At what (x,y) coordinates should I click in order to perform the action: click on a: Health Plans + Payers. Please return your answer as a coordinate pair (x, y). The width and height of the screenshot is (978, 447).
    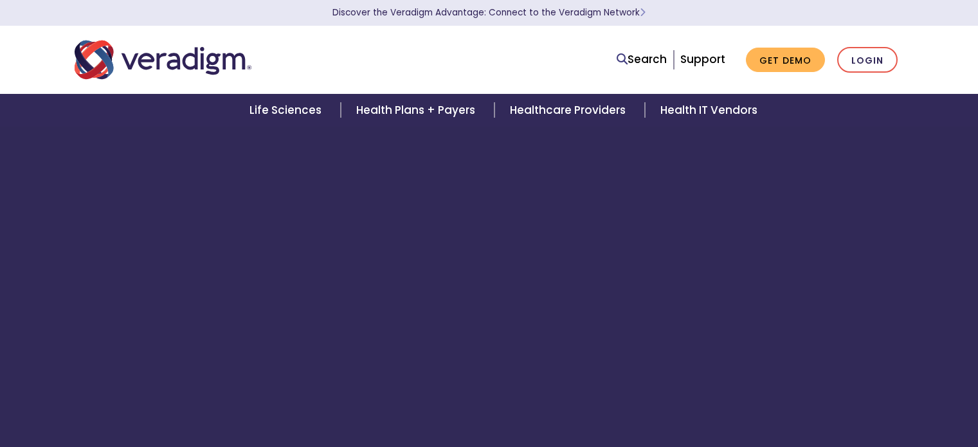
    Looking at the image, I should click on (417, 110).